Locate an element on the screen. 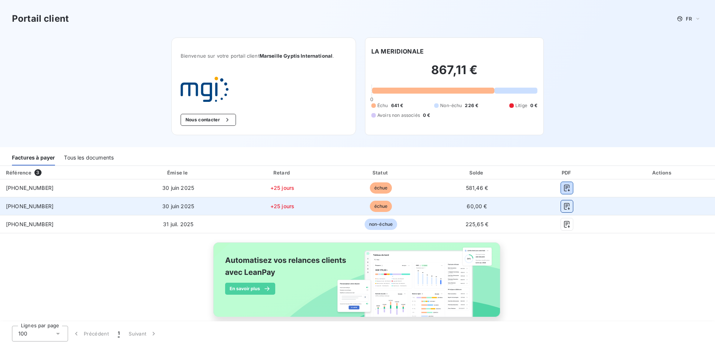 The height and width of the screenshot is (346, 715). span: FR is located at coordinates (689, 19).